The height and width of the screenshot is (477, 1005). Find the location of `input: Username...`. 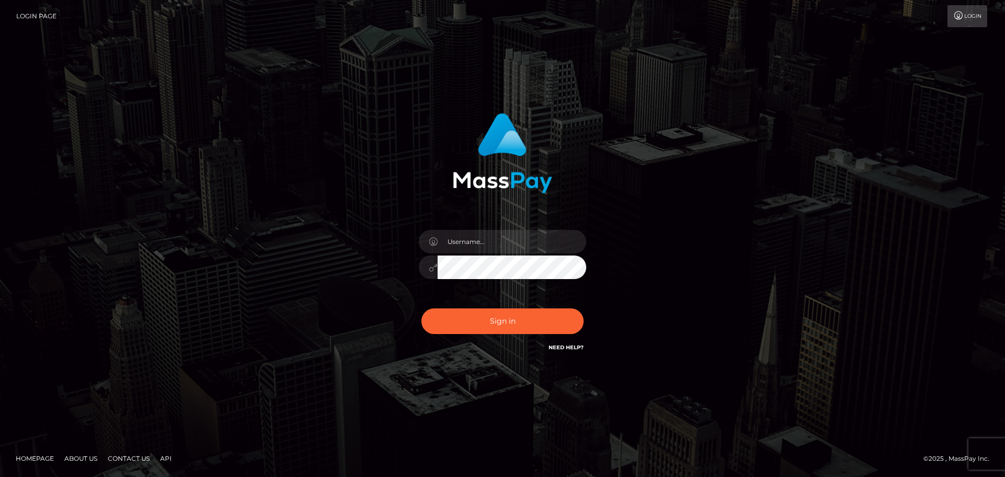

input: Username... is located at coordinates (512, 241).